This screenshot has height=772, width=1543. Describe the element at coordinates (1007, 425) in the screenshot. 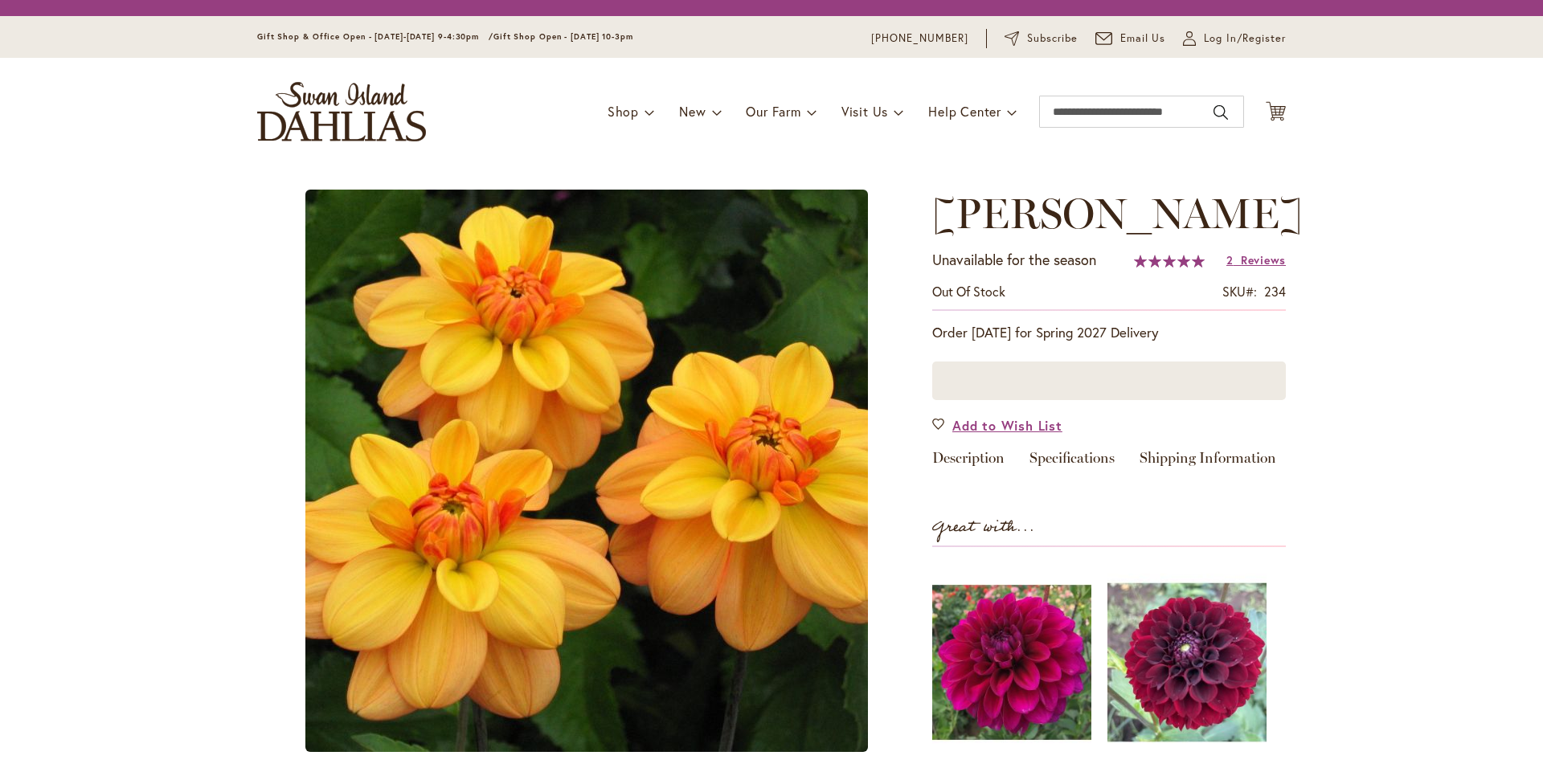

I see `span: Add to Wish List` at that location.